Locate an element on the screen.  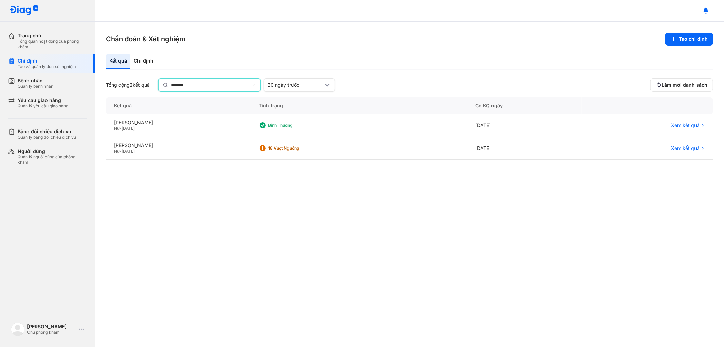
div: Bảng đối chiếu dịch vụ is located at coordinates (47, 131).